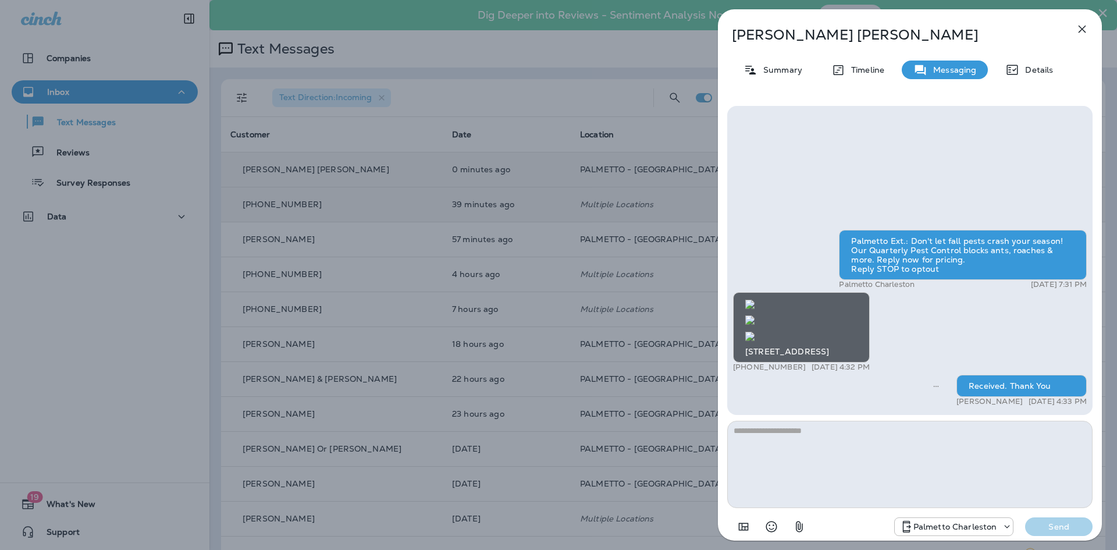 The width and height of the screenshot is (1117, 550). Describe the element at coordinates (952, 70) in the screenshot. I see `p: Messaging` at that location.